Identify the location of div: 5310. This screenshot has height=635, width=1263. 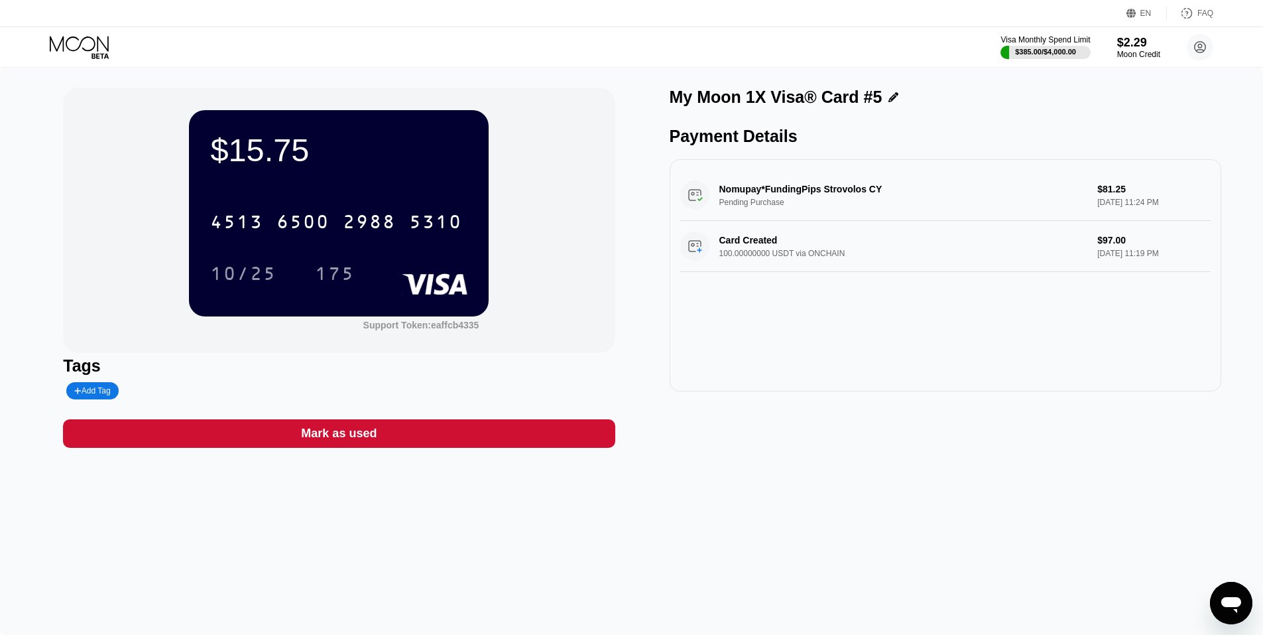
(436, 223).